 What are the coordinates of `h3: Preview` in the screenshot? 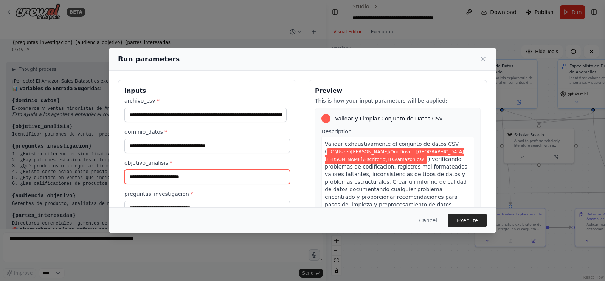 It's located at (398, 91).